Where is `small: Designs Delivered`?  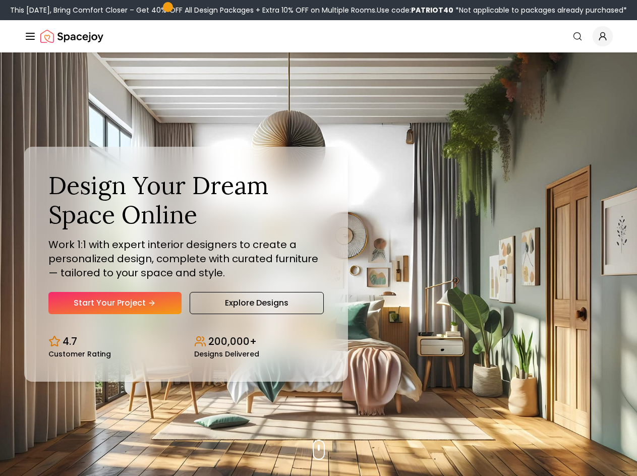 small: Designs Delivered is located at coordinates (226, 354).